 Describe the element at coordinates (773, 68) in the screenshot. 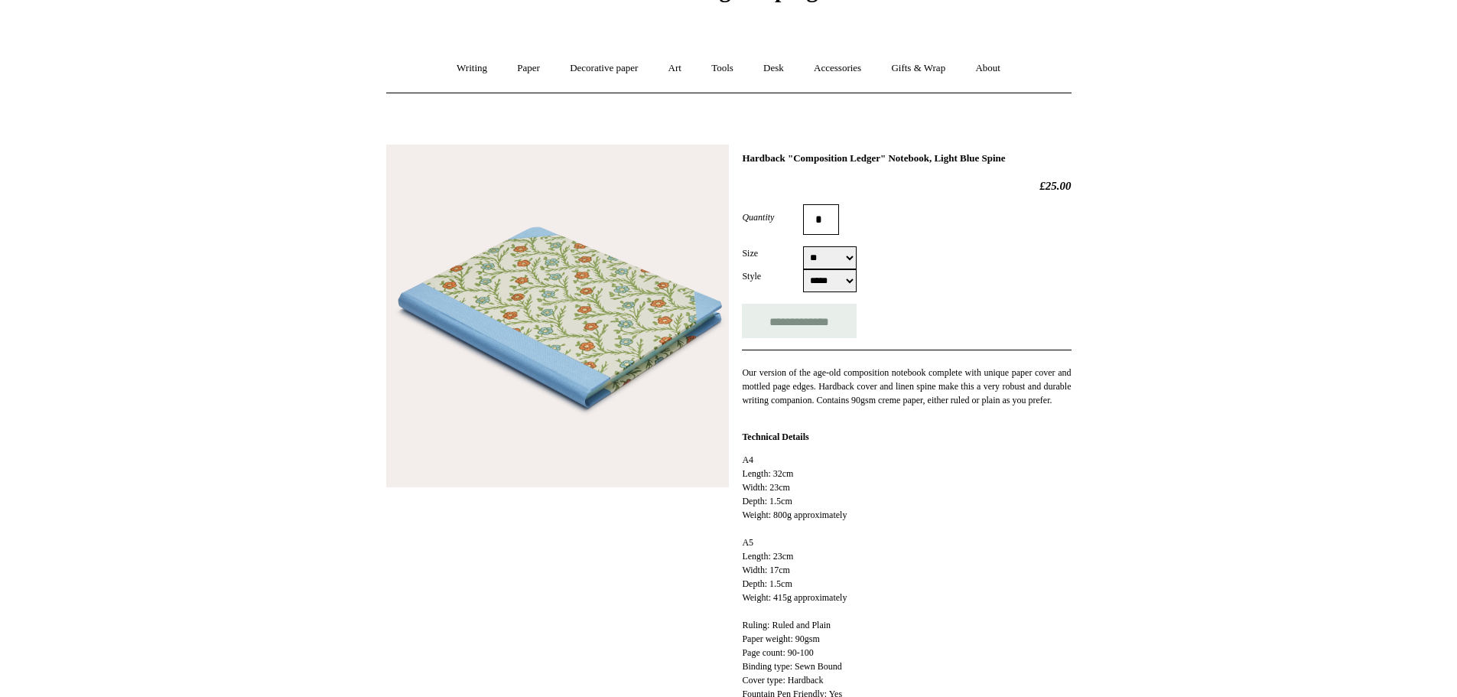

I see `a: Desk` at that location.